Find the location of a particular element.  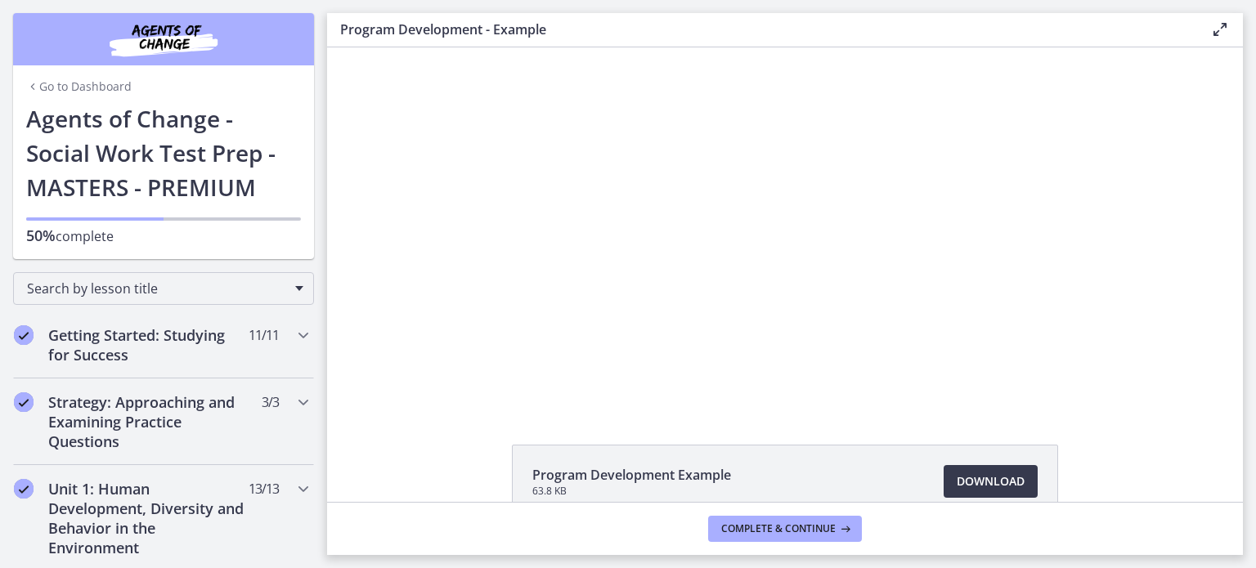

span: Search by lesson title is located at coordinates (157, 289).